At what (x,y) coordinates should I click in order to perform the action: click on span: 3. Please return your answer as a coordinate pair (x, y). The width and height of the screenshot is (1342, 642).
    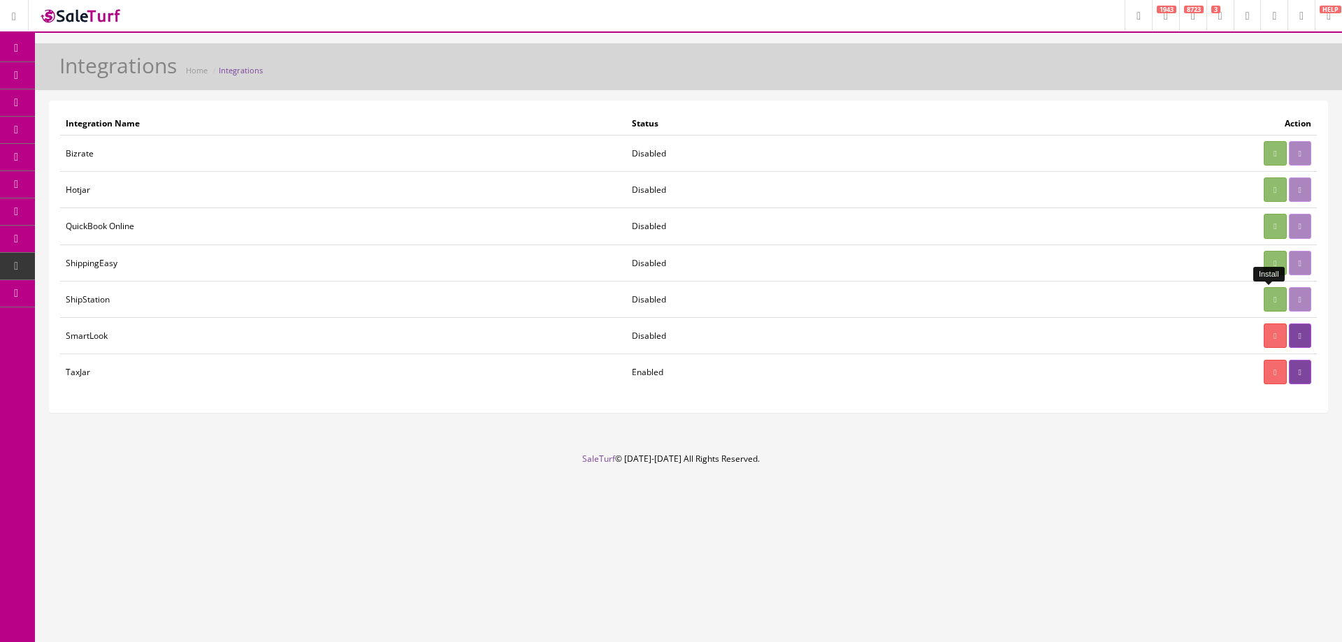
    Looking at the image, I should click on (1216, 9).